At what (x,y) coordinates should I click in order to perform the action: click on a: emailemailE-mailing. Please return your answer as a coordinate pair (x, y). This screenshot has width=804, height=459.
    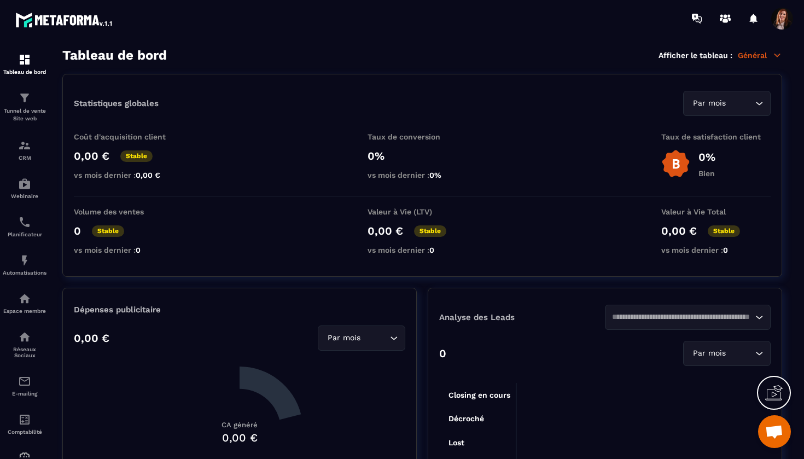
    Looking at the image, I should click on (25, 385).